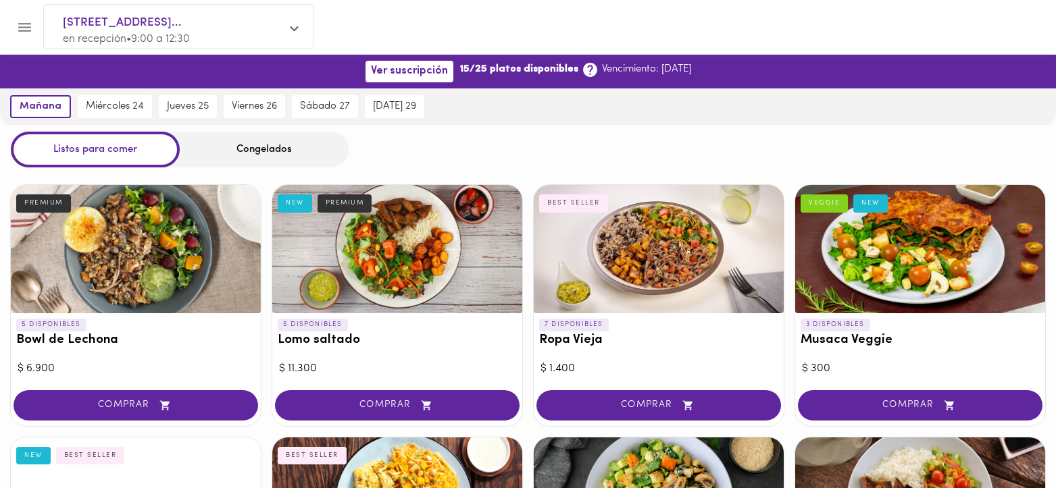  What do you see at coordinates (136, 340) in the screenshot?
I see `h3: Bowl de Lechona` at bounding box center [136, 340].